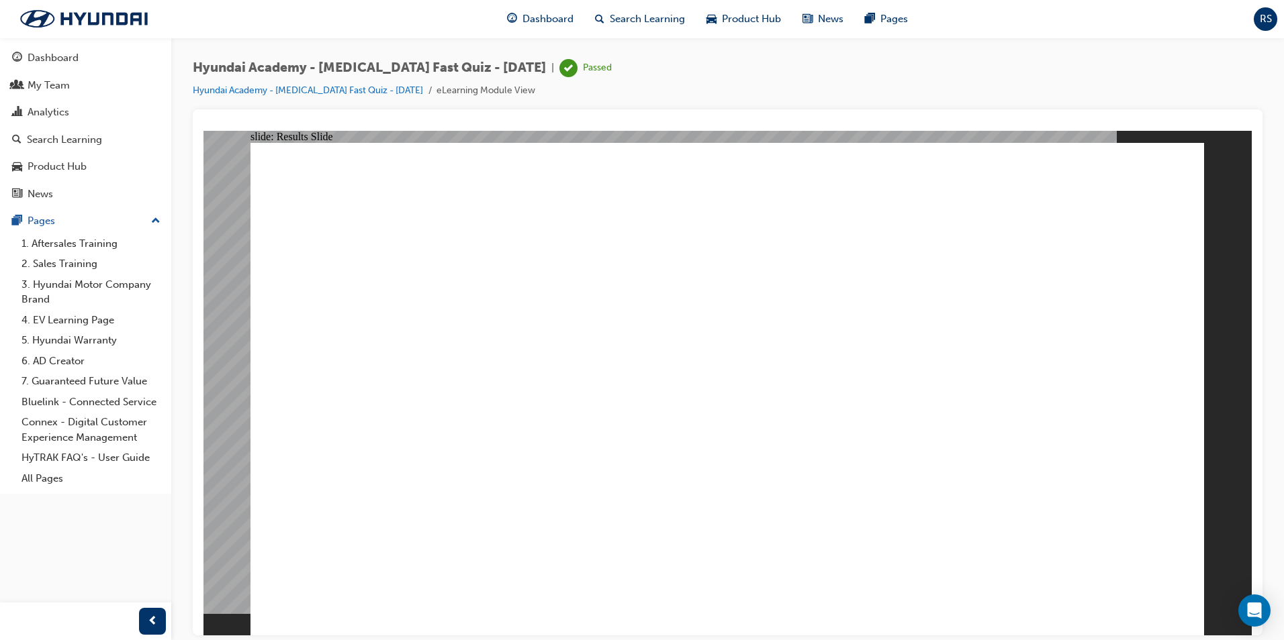  Describe the element at coordinates (84, 19) in the screenshot. I see `a: Trak` at that location.